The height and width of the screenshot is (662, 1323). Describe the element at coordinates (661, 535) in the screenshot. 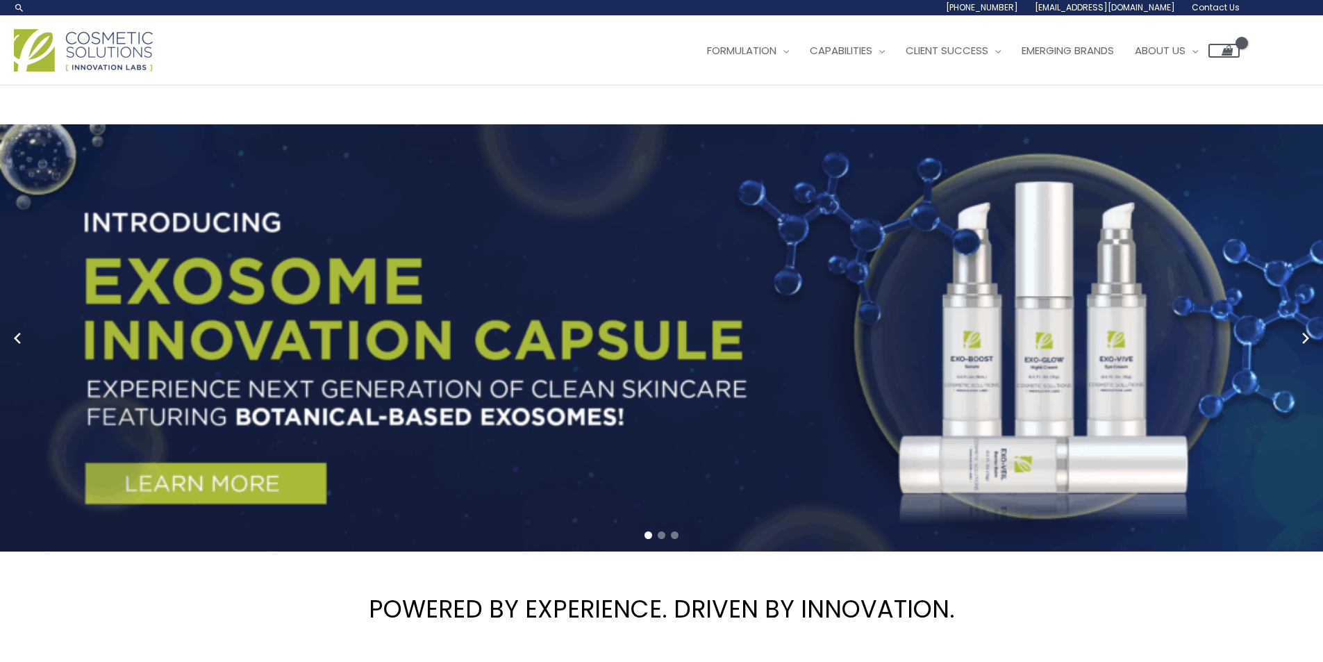

I see `span: Go to slide 2` at that location.